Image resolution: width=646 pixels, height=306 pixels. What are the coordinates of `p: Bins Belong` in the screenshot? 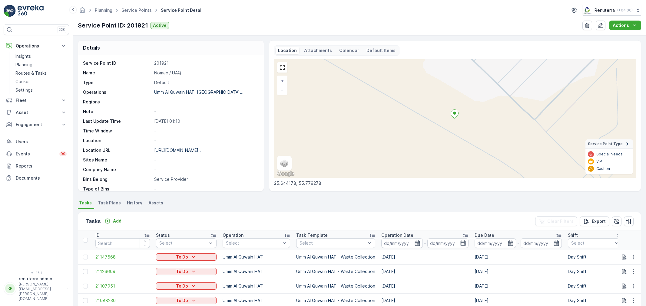 It's located at (117, 180).